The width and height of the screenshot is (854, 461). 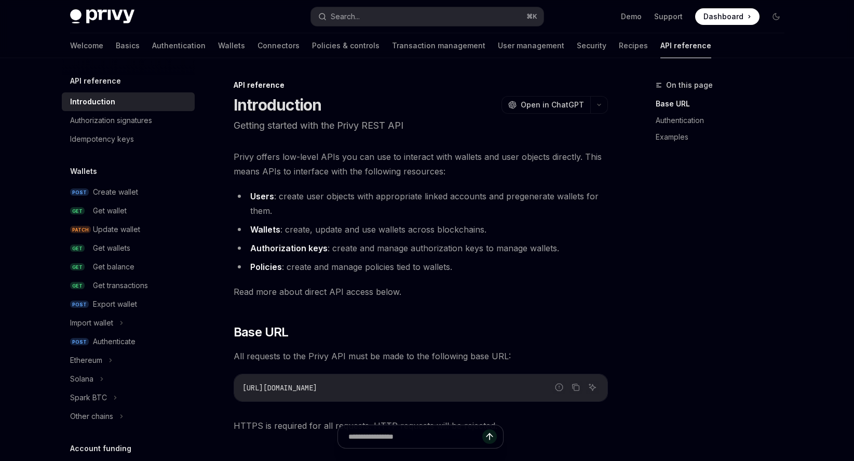 I want to click on li: : create and manage authorization keys to manage wallets., so click(x=421, y=248).